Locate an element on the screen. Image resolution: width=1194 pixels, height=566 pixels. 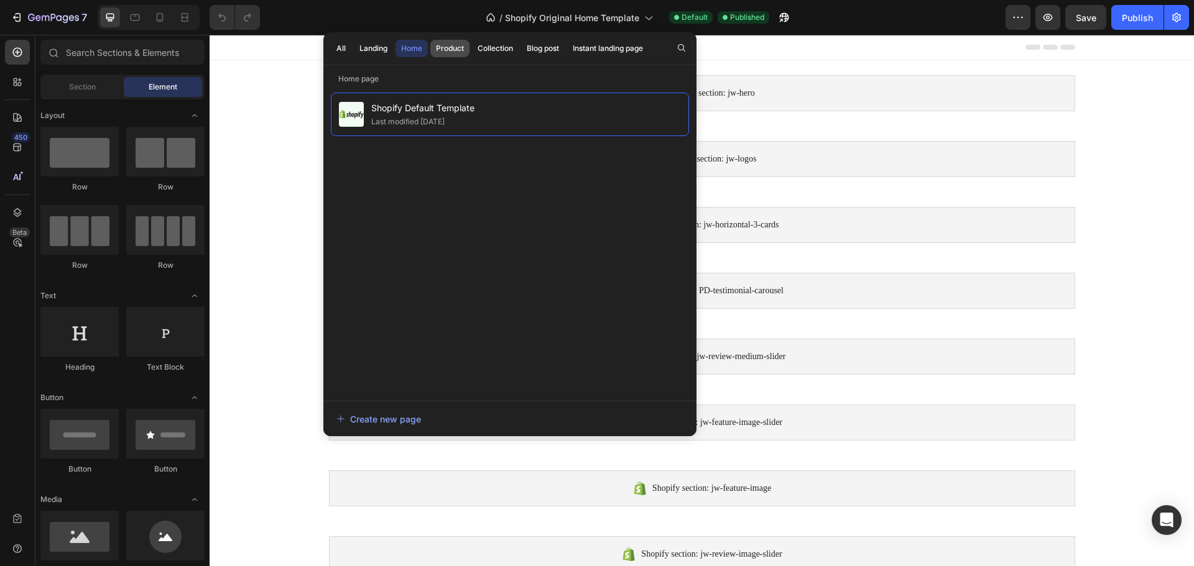
span: Button is located at coordinates (52, 398).